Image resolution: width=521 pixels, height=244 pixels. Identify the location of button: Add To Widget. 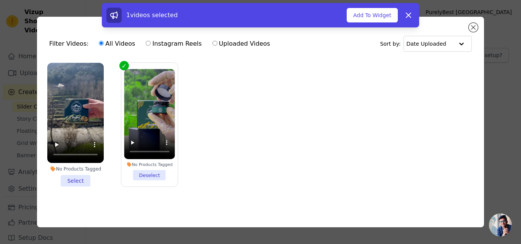
(372, 15).